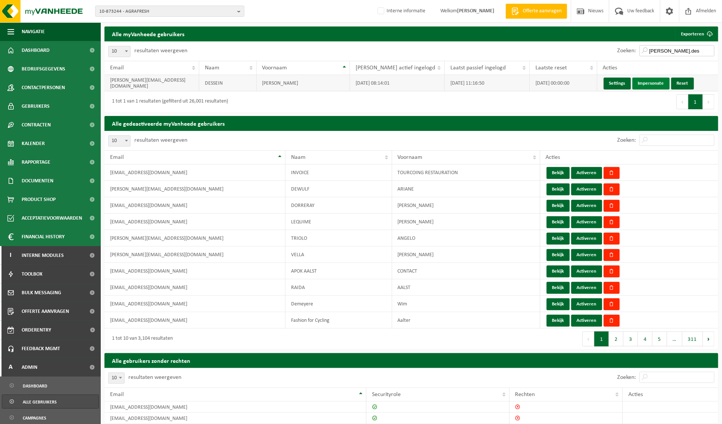 The image size is (722, 424). I want to click on td: APOK AALST, so click(338, 271).